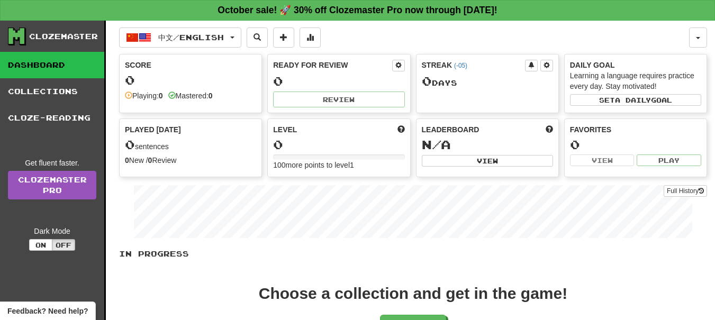 This screenshot has height=320, width=715. Describe the element at coordinates (633, 100) in the screenshot. I see `span: a daily` at that location.